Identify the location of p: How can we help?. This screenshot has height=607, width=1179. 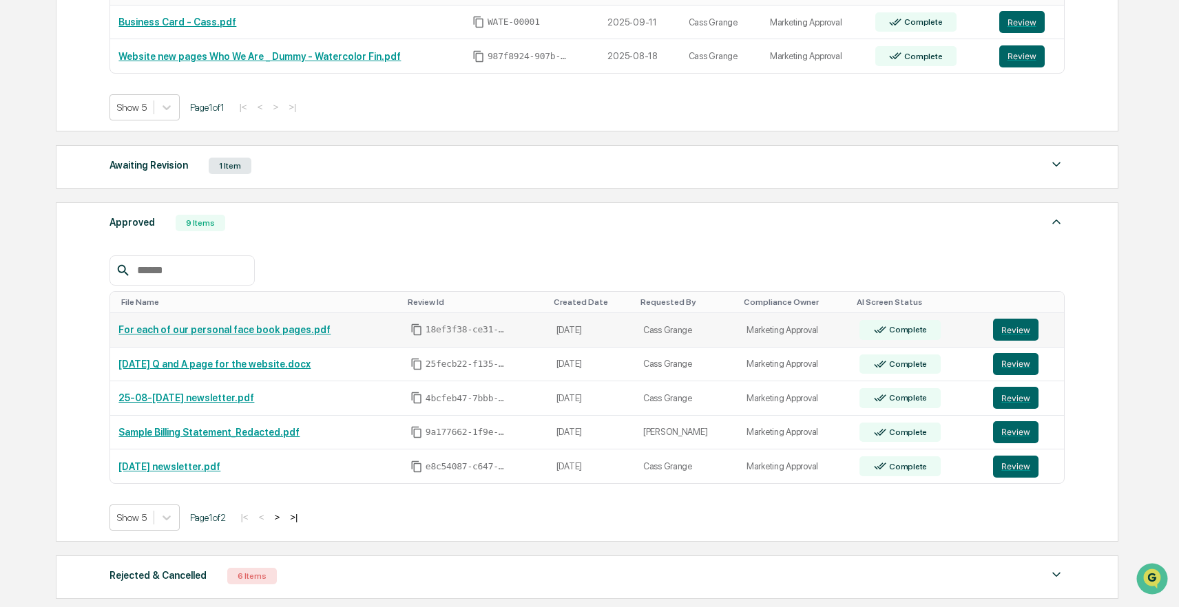
(132, 40).